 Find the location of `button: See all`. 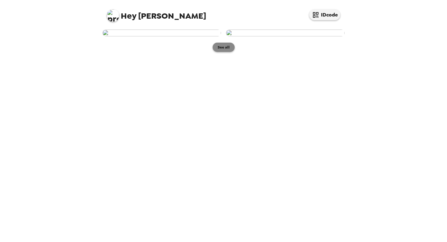

button: See all is located at coordinates (224, 47).